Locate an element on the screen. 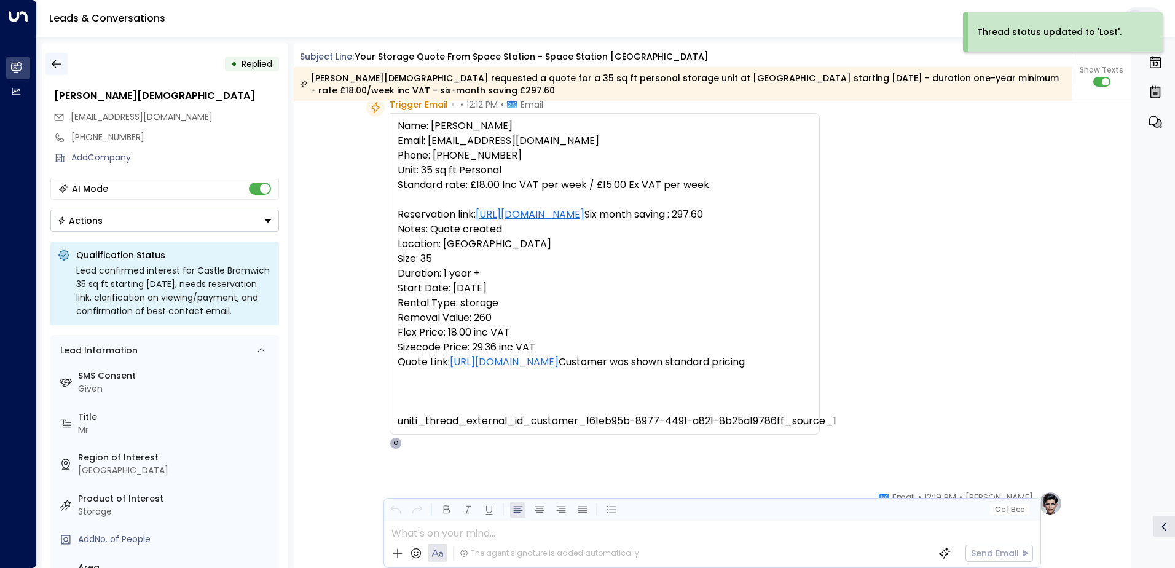 The image size is (1175, 568). div: O is located at coordinates (396, 443).